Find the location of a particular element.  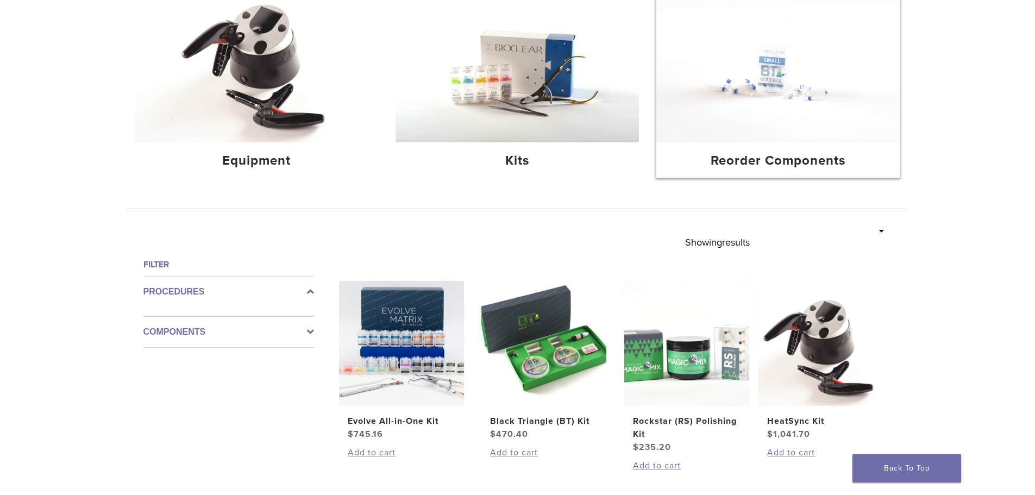

h4: Filter is located at coordinates (229, 265).